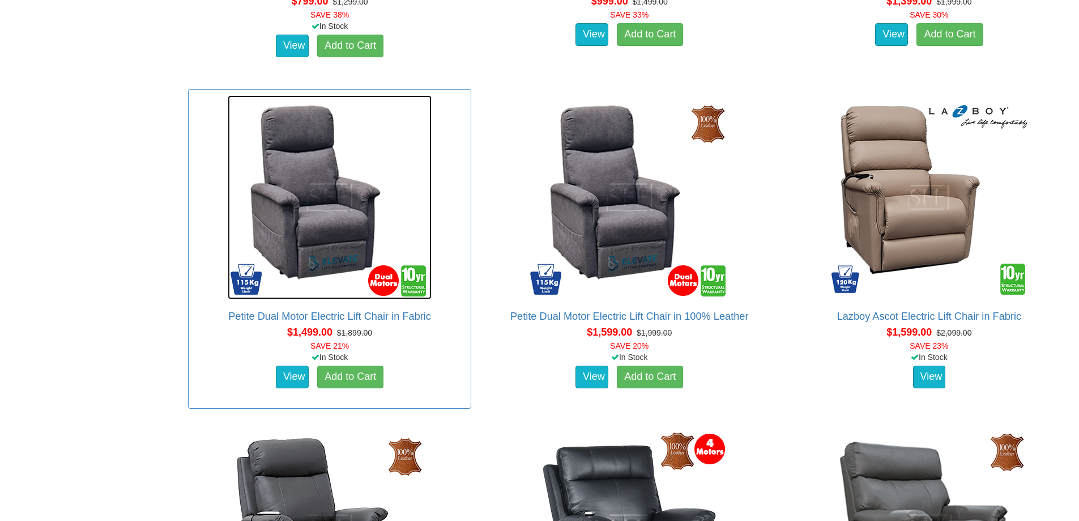  Describe the element at coordinates (629, 15) in the screenshot. I see `font: SAVE 33%` at that location.